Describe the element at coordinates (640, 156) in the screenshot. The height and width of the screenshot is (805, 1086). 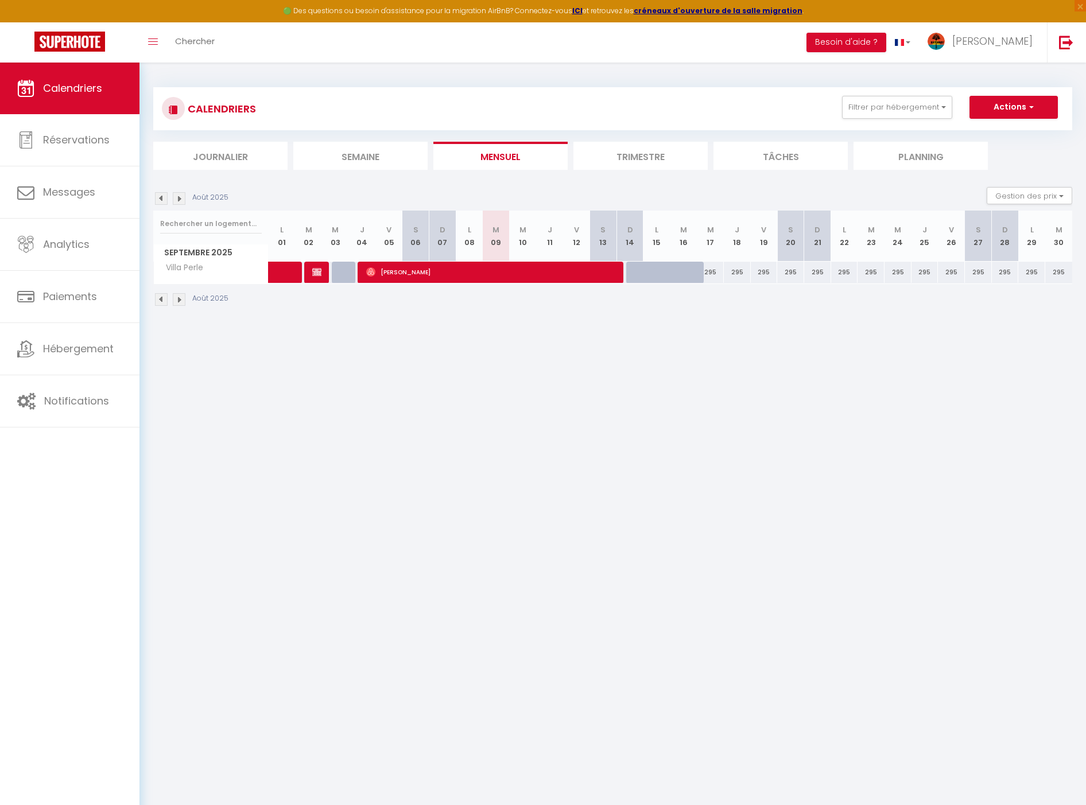
I see `li: Trimestre` at that location.